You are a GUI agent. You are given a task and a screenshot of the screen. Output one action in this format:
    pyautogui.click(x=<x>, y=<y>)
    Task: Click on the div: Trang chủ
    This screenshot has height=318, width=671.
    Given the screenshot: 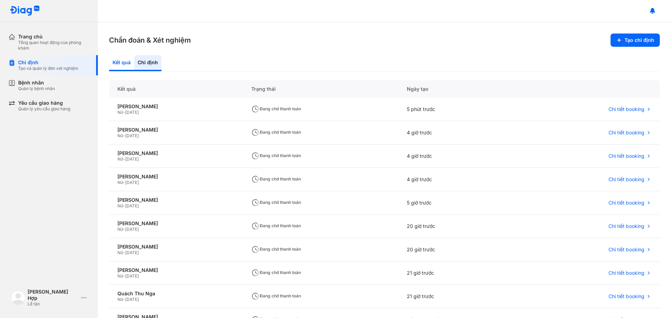 What is the action you would take?
    pyautogui.click(x=54, y=37)
    